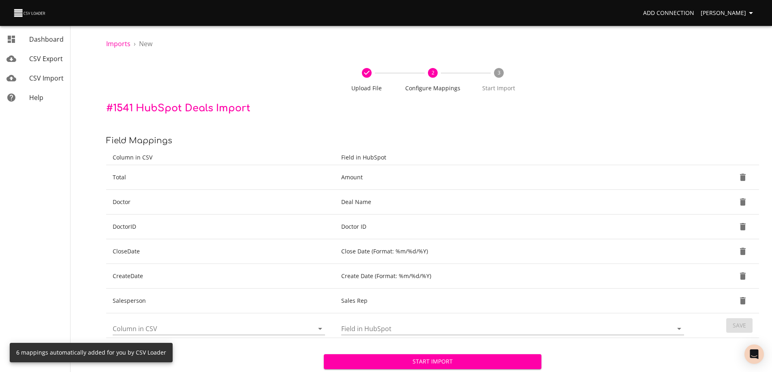 This screenshot has height=372, width=772. Describe the element at coordinates (669, 13) in the screenshot. I see `span: Add Connection` at that location.